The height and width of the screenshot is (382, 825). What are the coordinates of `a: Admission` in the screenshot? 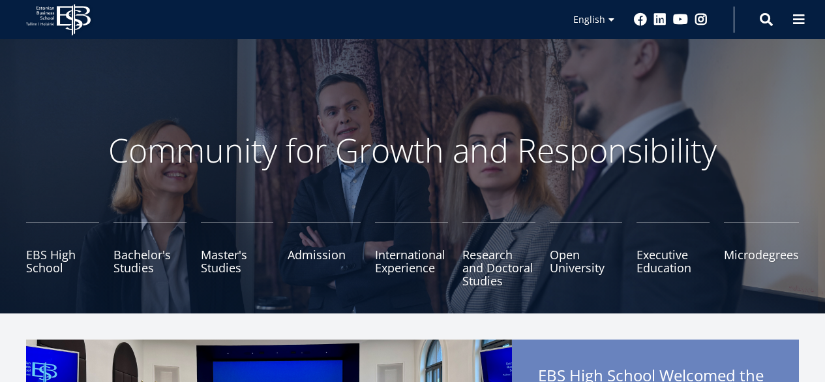 It's located at (324, 254).